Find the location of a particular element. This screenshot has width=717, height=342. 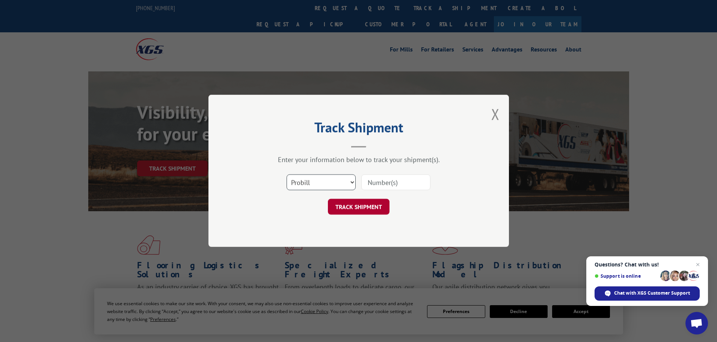

span: Chat with XGS Customer Support is located at coordinates (652, 293).